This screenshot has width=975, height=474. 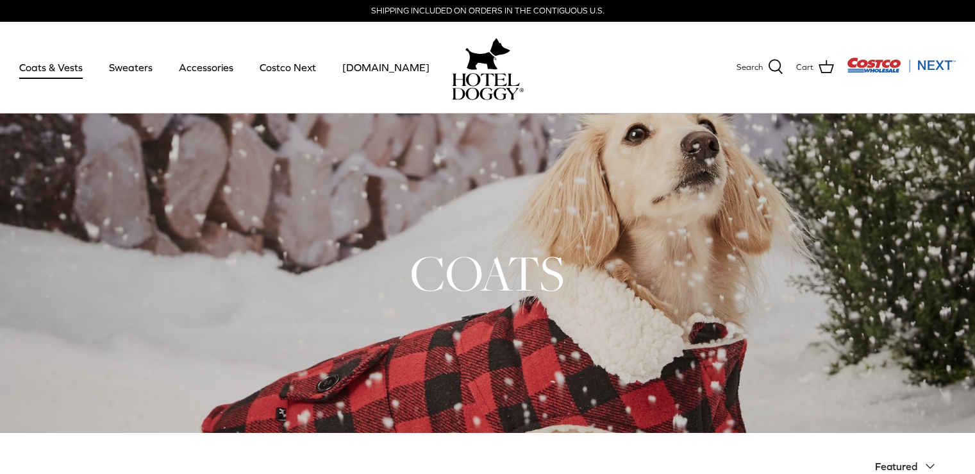 What do you see at coordinates (901, 65) in the screenshot?
I see `img: Costco Next` at bounding box center [901, 65].